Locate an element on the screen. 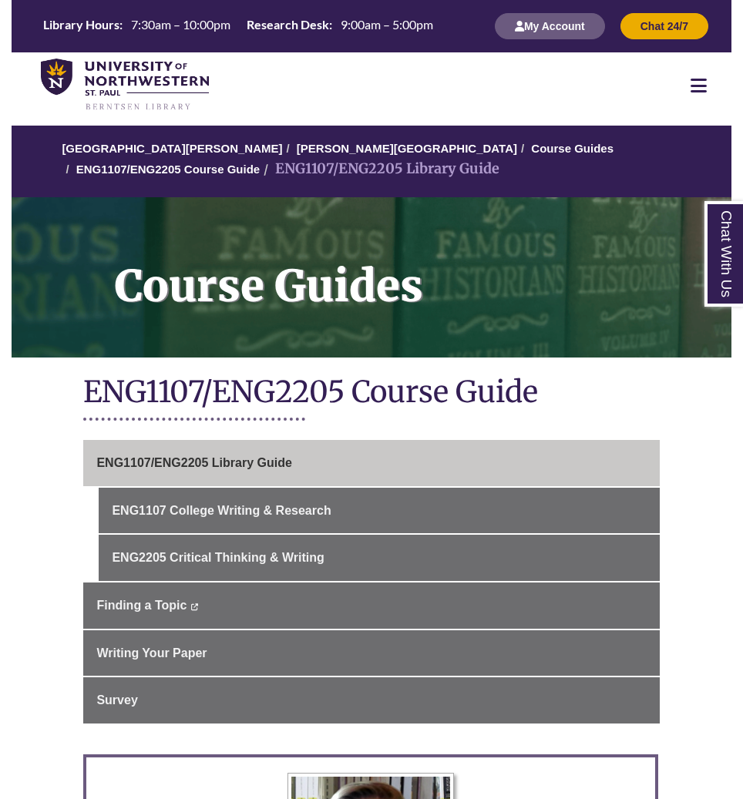 The height and width of the screenshot is (799, 743). th: Research Desk: is located at coordinates (287, 25).